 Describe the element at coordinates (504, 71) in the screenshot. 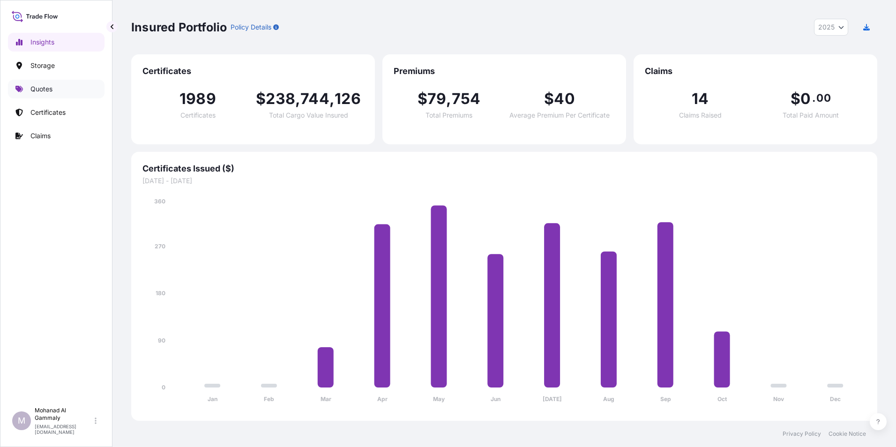

I see `span: Premiums` at that location.